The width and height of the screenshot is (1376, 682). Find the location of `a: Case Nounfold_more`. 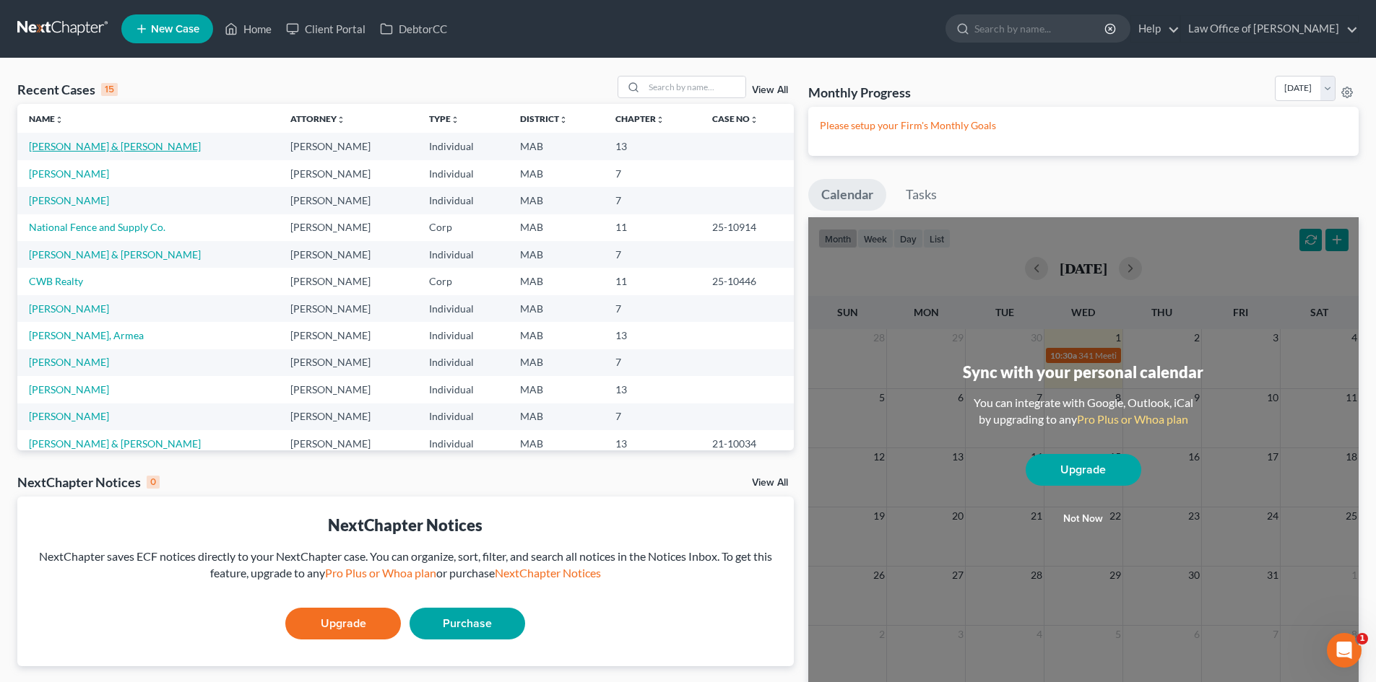

a: Case Nounfold_more is located at coordinates (735, 118).